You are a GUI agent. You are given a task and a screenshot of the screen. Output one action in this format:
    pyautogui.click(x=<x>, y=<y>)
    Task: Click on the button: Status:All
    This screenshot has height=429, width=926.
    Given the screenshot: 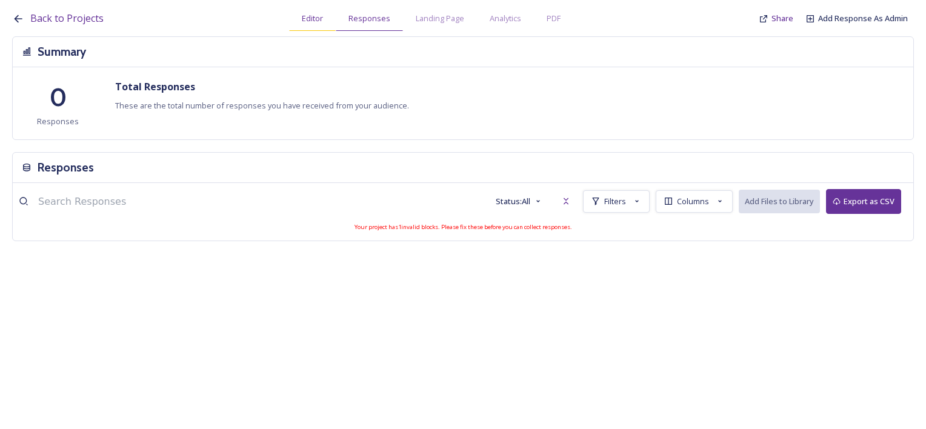 What is the action you would take?
    pyautogui.click(x=519, y=201)
    